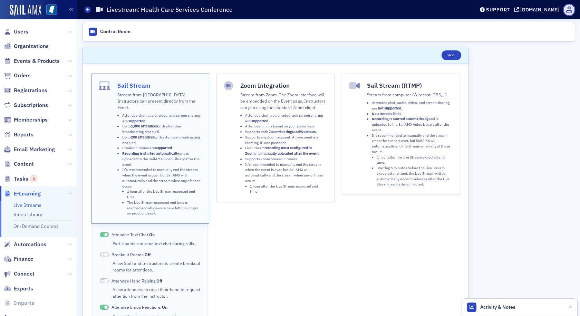  Describe the element at coordinates (22, 194) in the screenshot. I see `a: E-Learning` at that location.